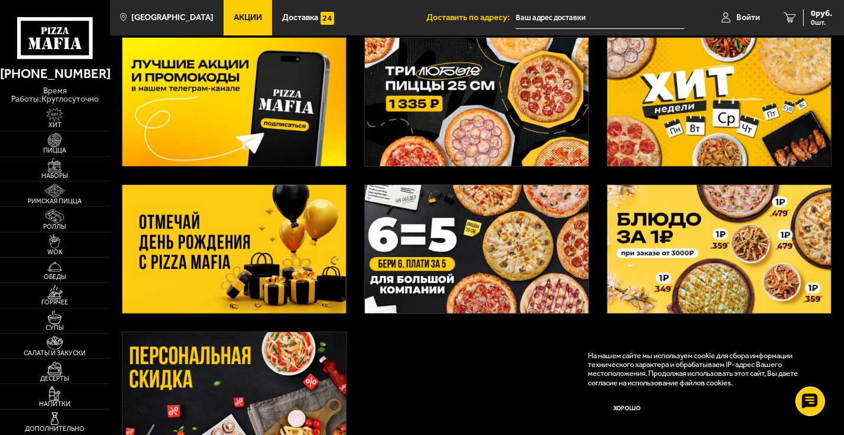 This screenshot has width=844, height=435. Describe the element at coordinates (702, 370) in the screenshot. I see `p: На нашем сайте мы используем cookie для сбора информации технического характера и обрабатываем IP...` at that location.